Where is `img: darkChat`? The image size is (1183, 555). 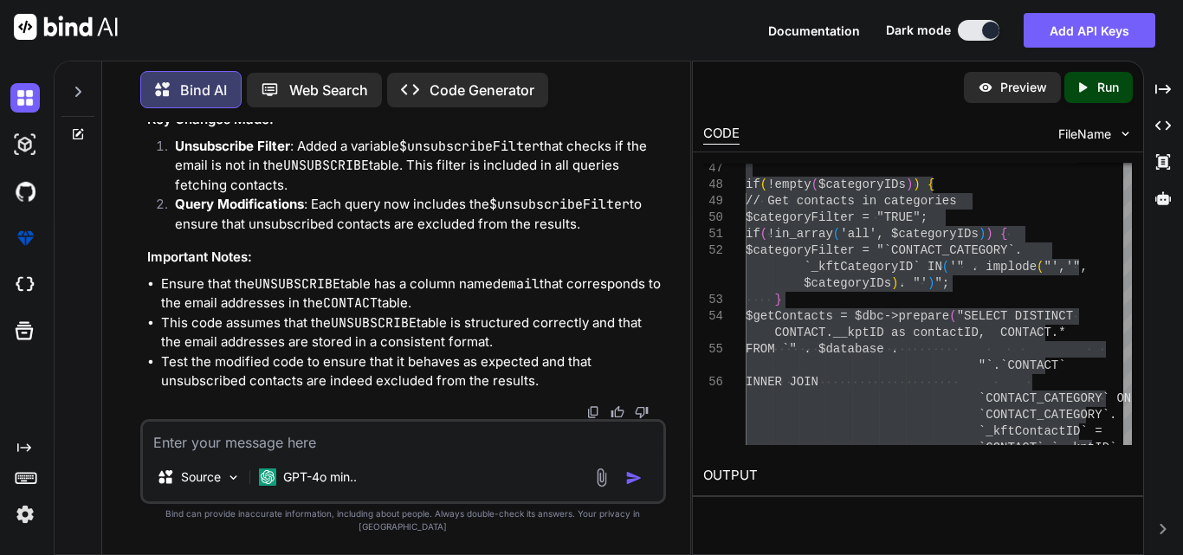 img: darkChat is located at coordinates (25, 98).